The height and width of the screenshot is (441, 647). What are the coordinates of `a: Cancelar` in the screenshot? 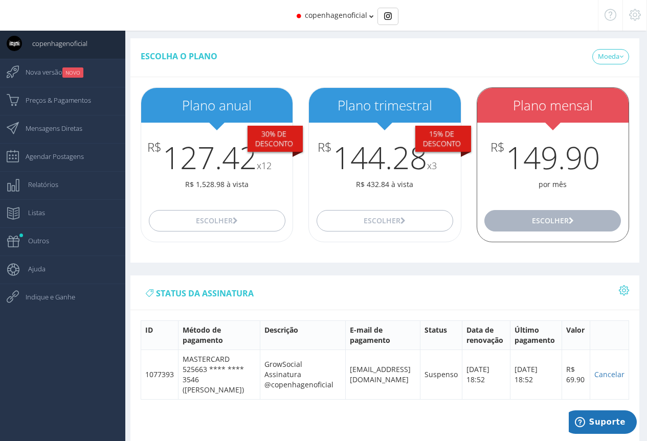 It's located at (609, 374).